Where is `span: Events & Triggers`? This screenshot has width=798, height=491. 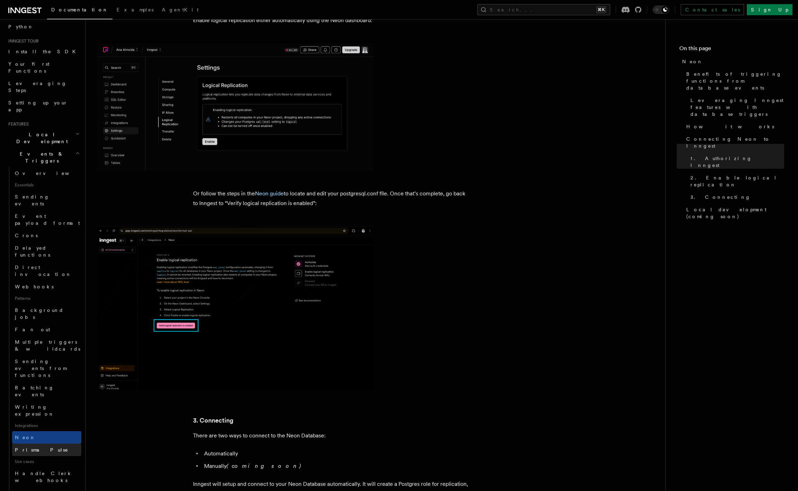
span: Events & Triggers is located at coordinates (40, 157).